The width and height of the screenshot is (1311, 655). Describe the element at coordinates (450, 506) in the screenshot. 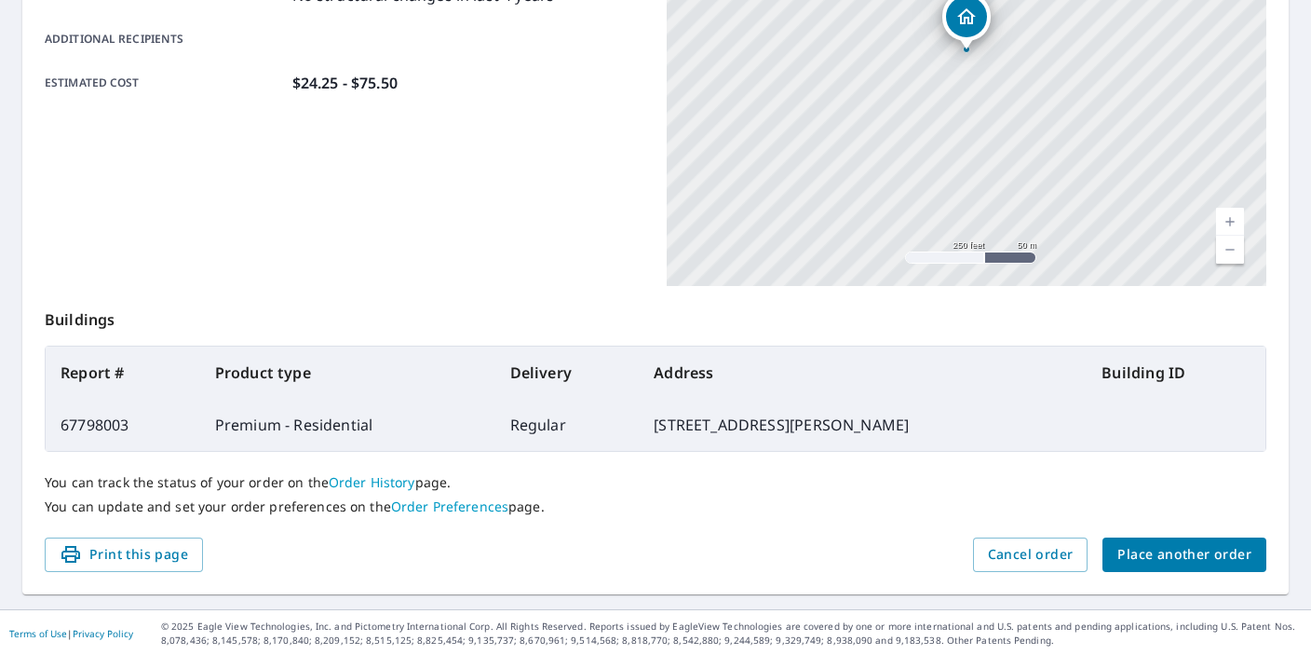

I see `a: Order Preferences` at that location.